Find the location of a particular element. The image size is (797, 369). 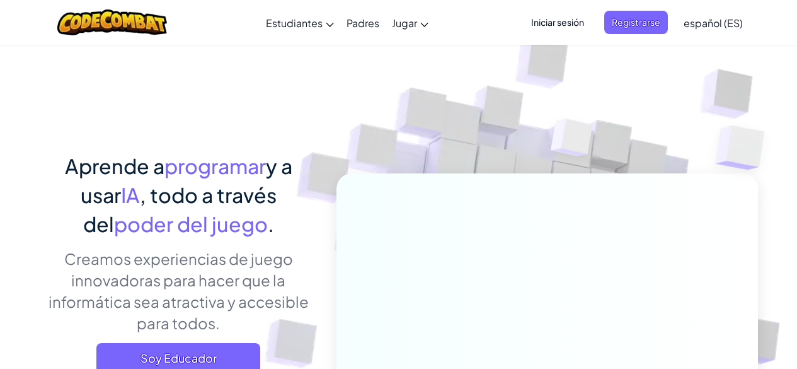

img: Overlap cubes is located at coordinates (572, 141).